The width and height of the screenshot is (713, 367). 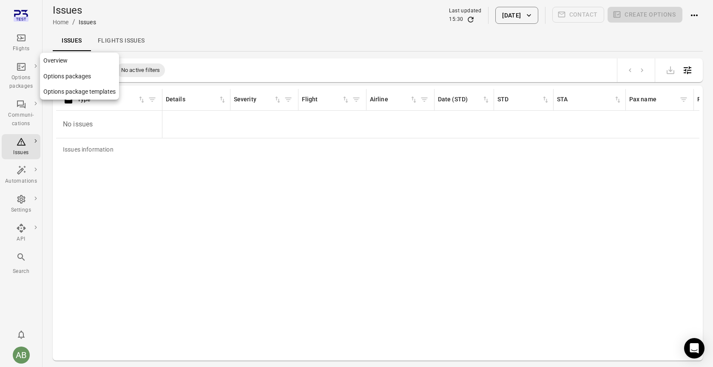 I want to click on button: Refresh data, so click(x=471, y=20).